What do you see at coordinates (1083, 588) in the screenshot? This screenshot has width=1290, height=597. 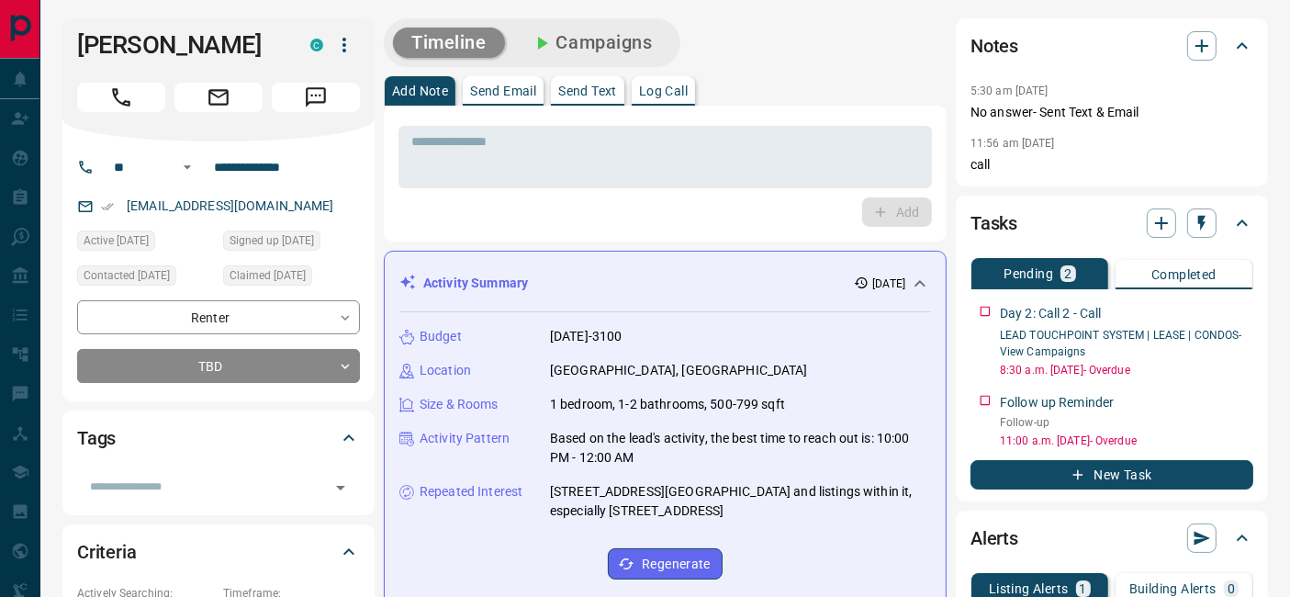 I see `p: 1` at bounding box center [1083, 588].